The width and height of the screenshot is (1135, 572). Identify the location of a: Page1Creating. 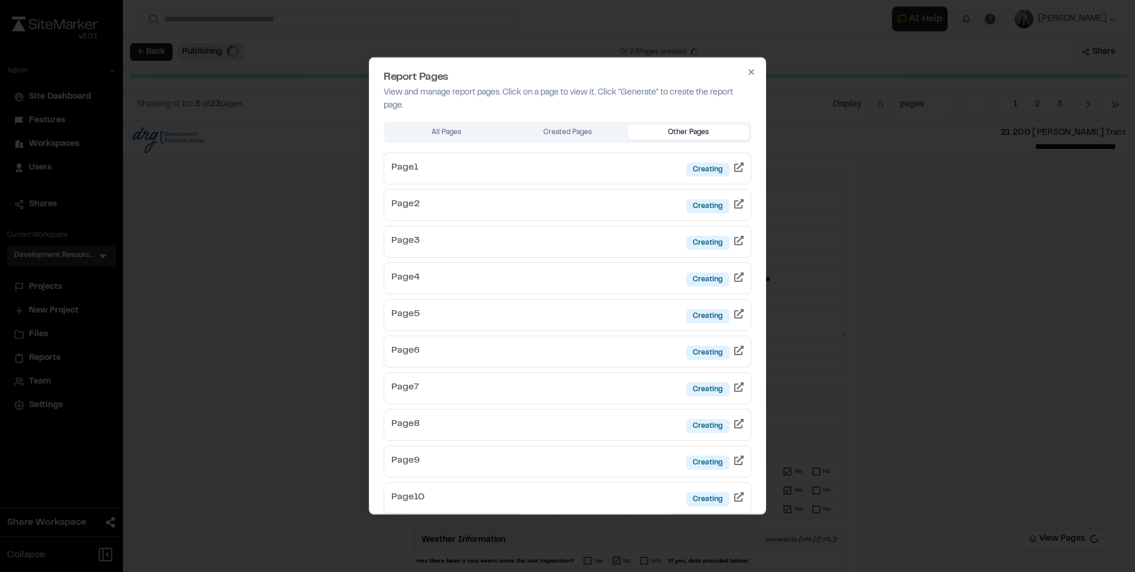
(568, 169).